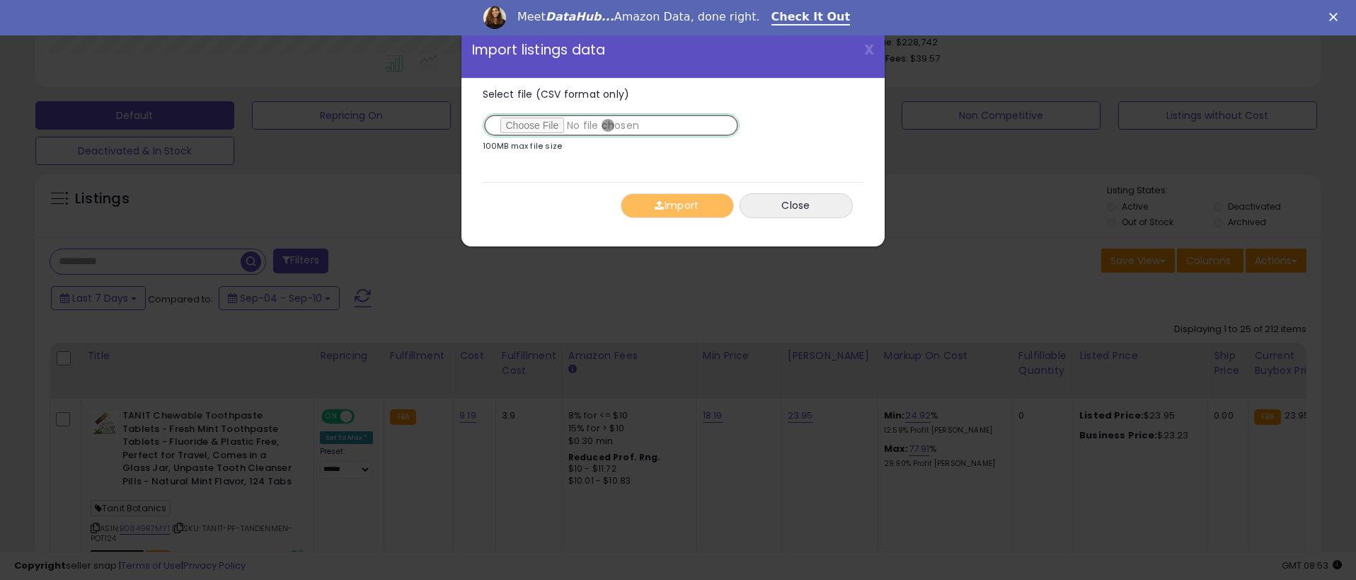  I want to click on i: DataHub..., so click(580, 16).